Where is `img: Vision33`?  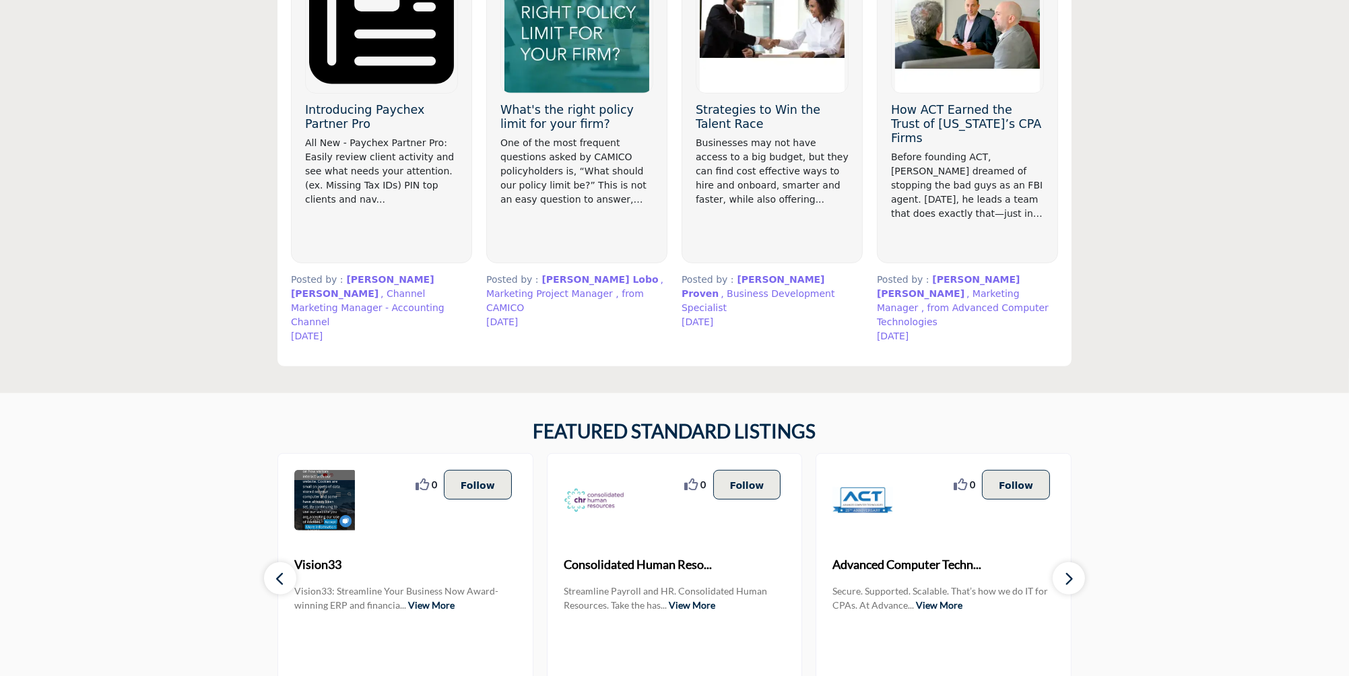 img: Vision33 is located at coordinates (325, 501).